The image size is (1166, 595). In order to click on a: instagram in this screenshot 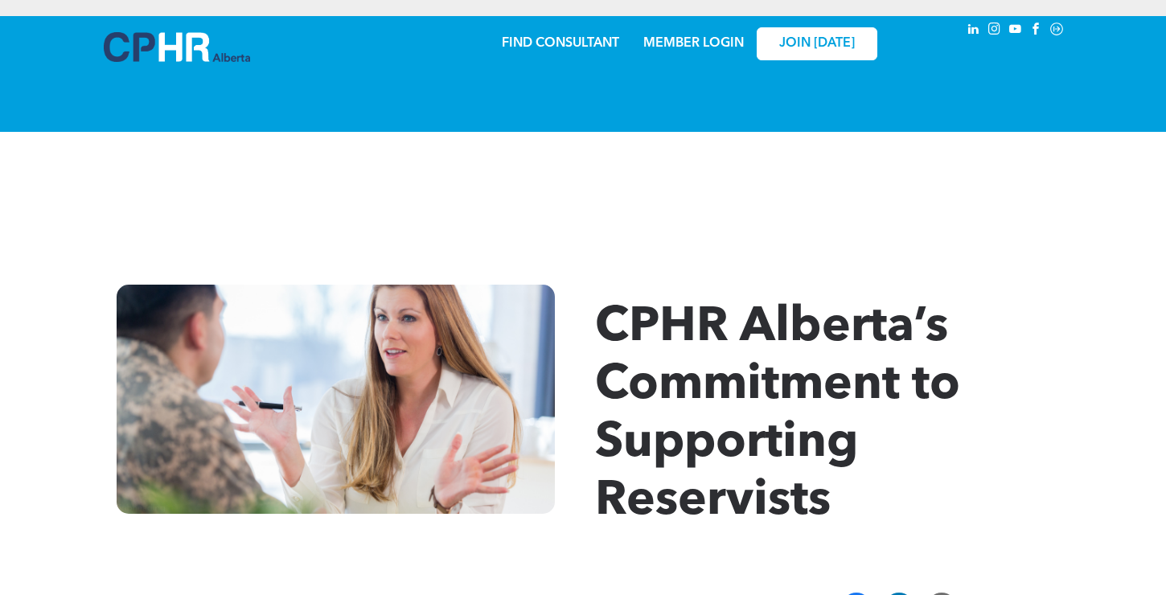, I will do `click(994, 31)`.